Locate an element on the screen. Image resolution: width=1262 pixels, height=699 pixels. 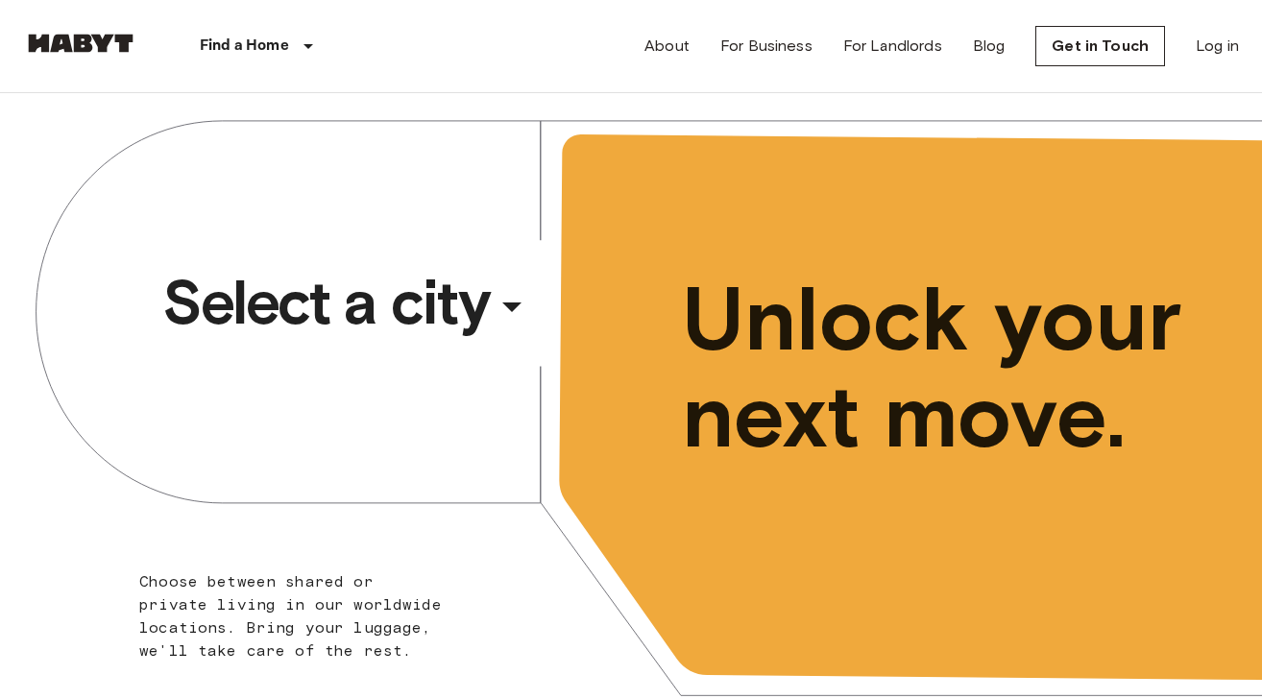
a: Log in is located at coordinates (1217, 46).